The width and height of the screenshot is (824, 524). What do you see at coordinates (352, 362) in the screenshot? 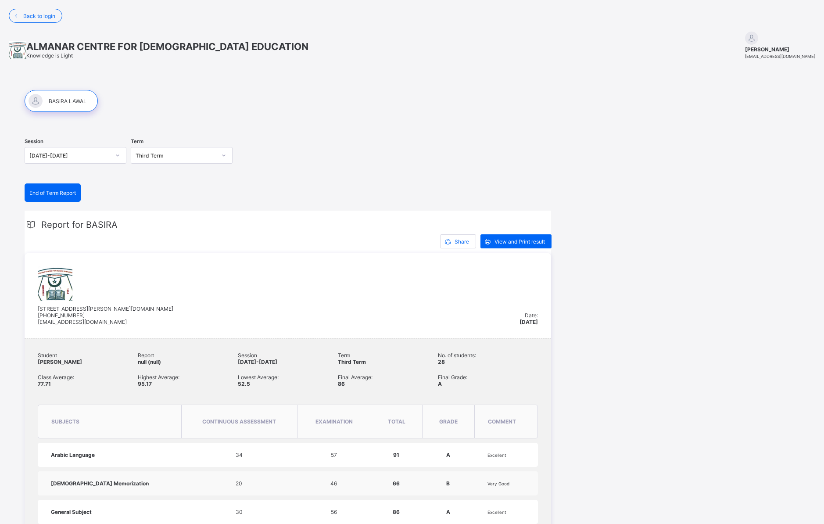
I see `span: Third Term` at bounding box center [352, 362].